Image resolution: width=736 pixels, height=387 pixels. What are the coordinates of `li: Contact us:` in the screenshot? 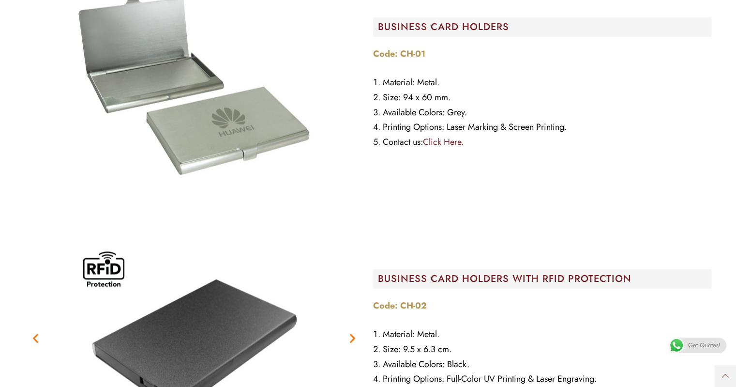 It's located at (542, 142).